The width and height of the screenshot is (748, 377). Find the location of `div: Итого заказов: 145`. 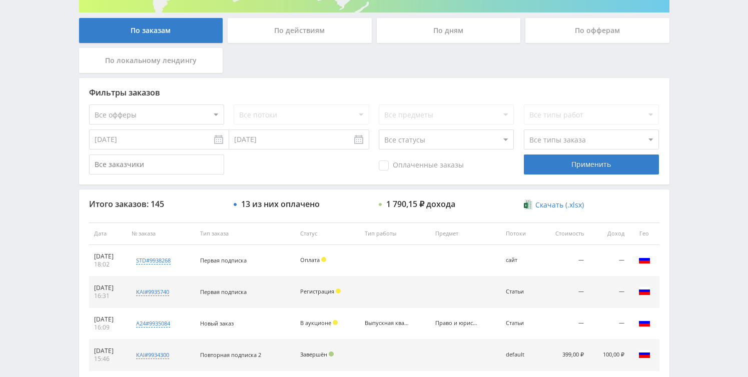

div: Итого заказов: 145 is located at coordinates (157, 204).